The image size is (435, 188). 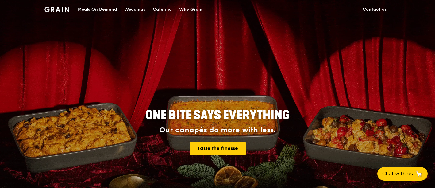 I want to click on img: Grain, so click(x=57, y=10).